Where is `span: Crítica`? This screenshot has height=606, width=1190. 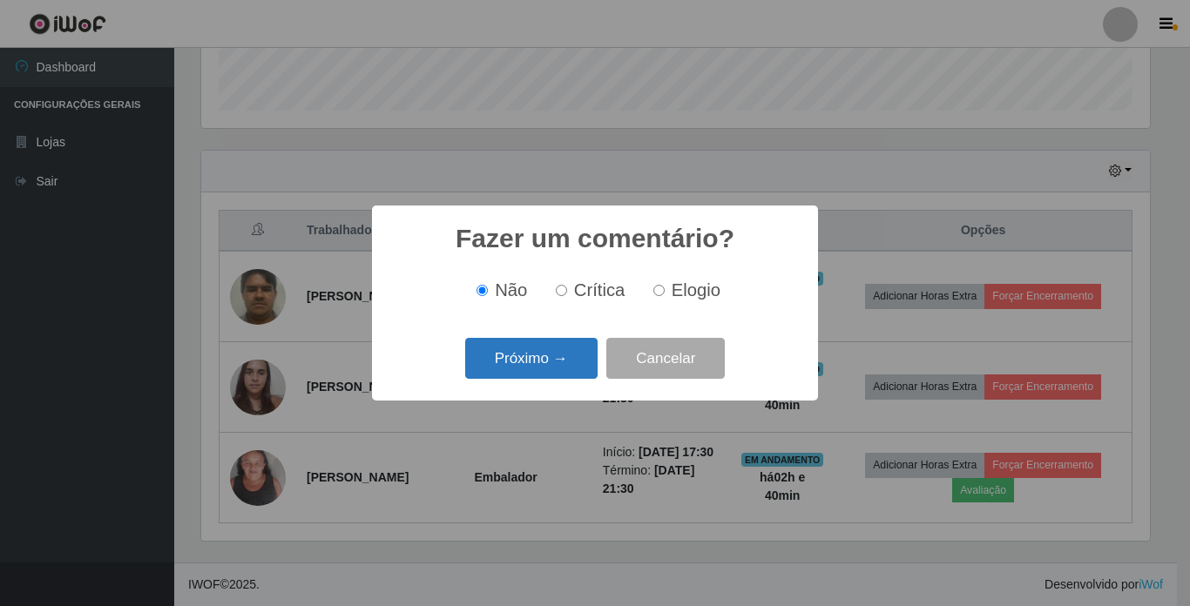
span: Crítica is located at coordinates (599, 290).